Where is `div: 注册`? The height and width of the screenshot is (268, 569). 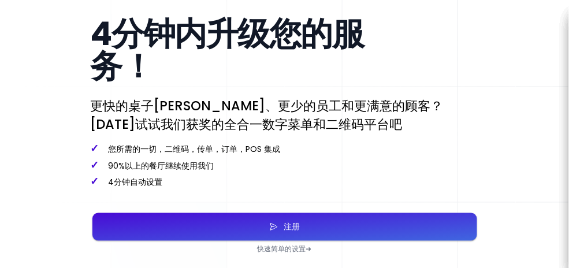
div: 注册 is located at coordinates (289, 227).